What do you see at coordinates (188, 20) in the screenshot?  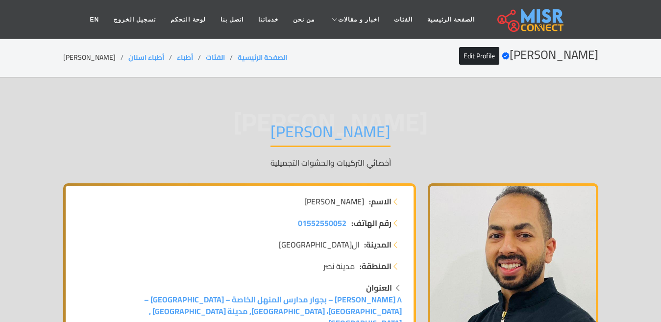 I see `a: لوحة التحكم` at bounding box center [188, 20].